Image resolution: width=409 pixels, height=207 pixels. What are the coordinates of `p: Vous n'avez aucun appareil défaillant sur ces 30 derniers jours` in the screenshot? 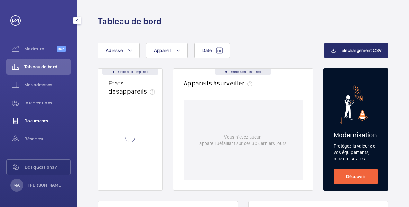 It's located at (243, 140).